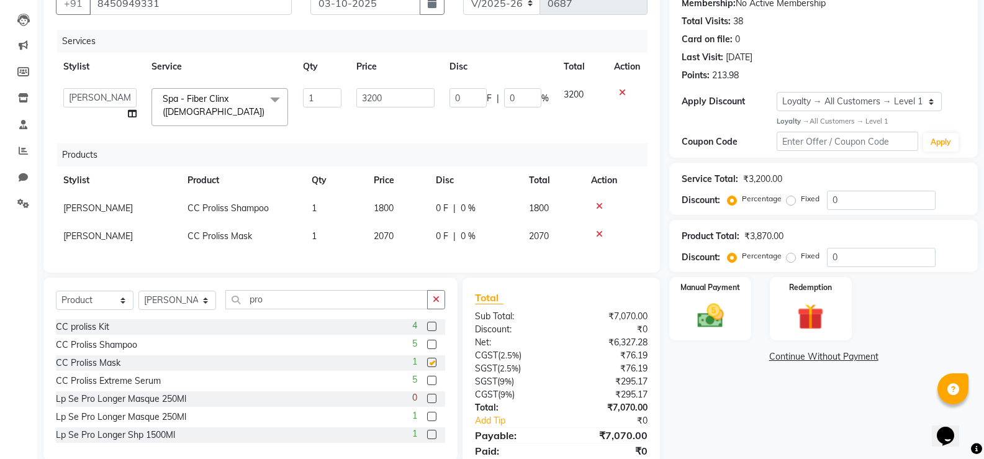  Describe the element at coordinates (810, 317) in the screenshot. I see `img: _gift.svg` at that location.